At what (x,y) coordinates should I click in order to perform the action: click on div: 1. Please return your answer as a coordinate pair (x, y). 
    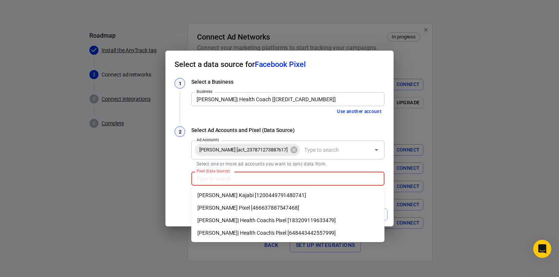
    Looking at the image, I should click on (180, 83).